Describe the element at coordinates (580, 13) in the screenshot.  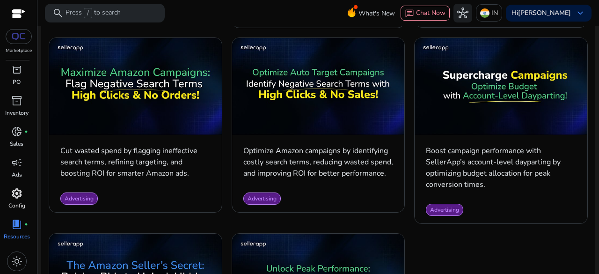
I see `span: keyboard_arrow_down` at that location.